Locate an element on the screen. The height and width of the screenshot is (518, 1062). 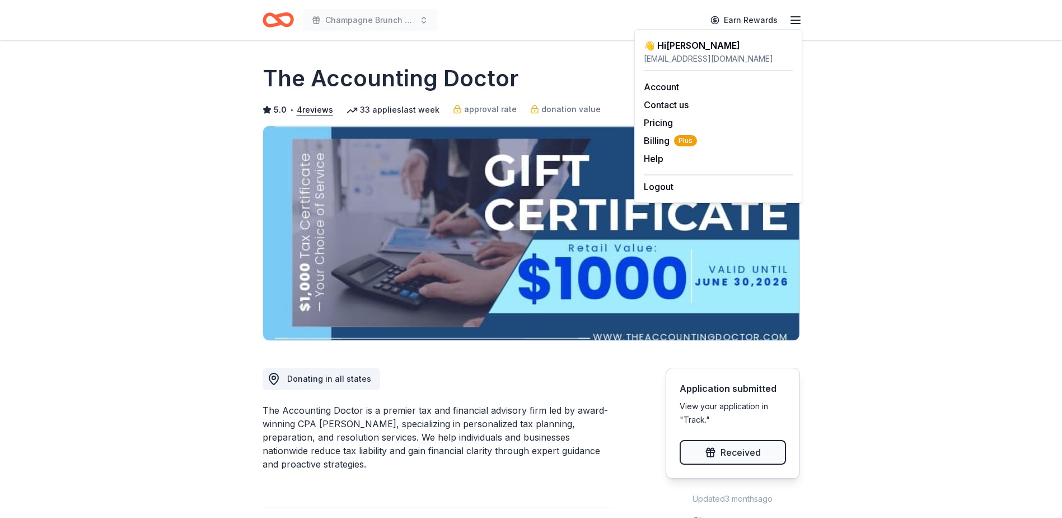
button: Help is located at coordinates (654, 158).